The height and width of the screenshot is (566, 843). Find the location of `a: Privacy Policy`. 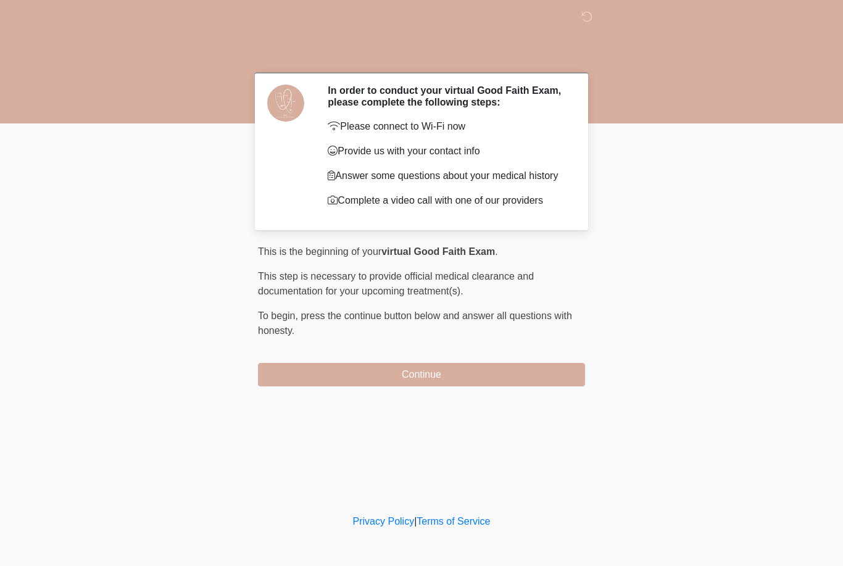

a: Privacy Policy is located at coordinates (384, 521).